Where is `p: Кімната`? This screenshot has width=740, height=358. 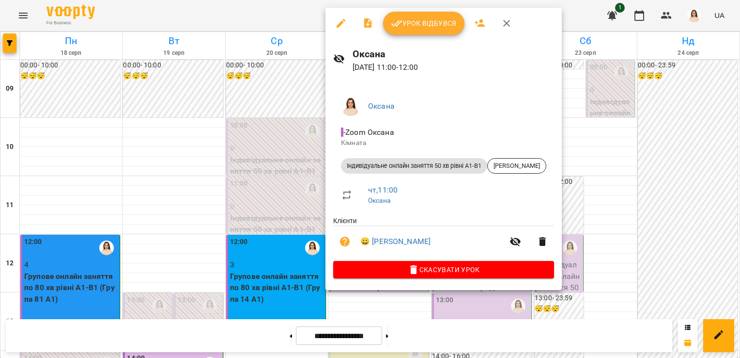
p: Кімната is located at coordinates (444, 143).